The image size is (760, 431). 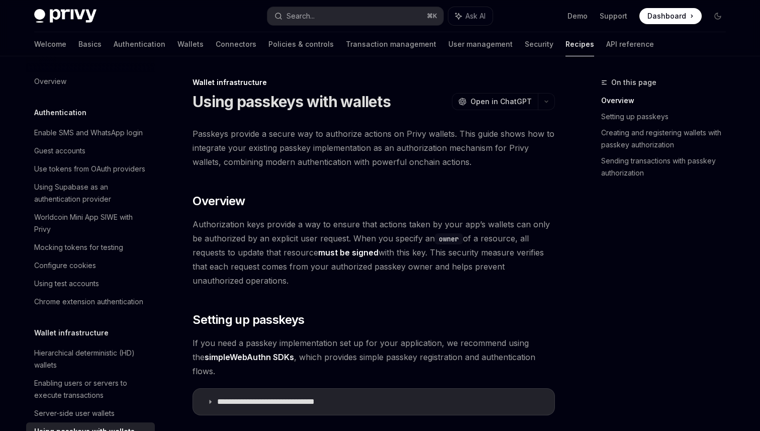 What do you see at coordinates (60, 113) in the screenshot?
I see `h5: Authentication` at bounding box center [60, 113].